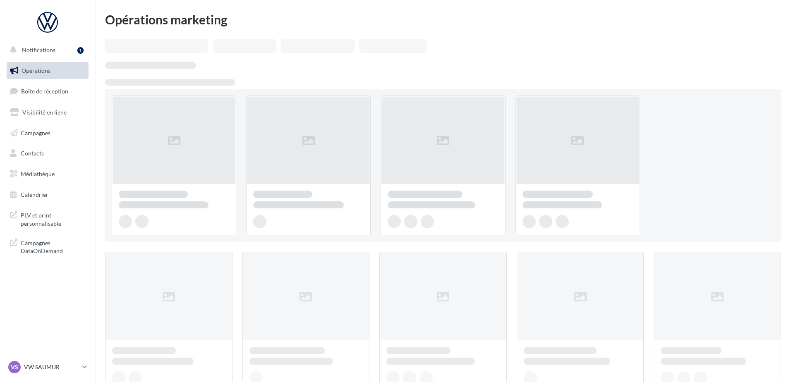 The height and width of the screenshot is (382, 791). I want to click on div: 1, so click(80, 50).